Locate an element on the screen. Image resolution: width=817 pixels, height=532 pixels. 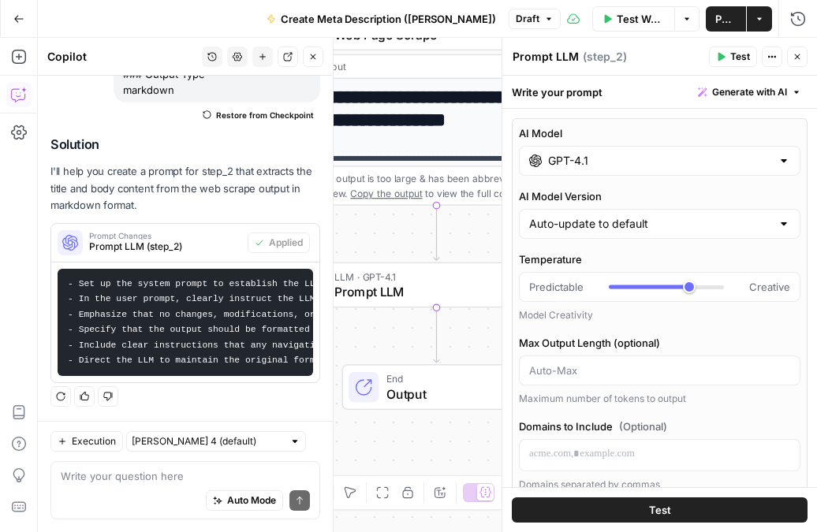
textarea: Prompt LLM is located at coordinates (546, 57).